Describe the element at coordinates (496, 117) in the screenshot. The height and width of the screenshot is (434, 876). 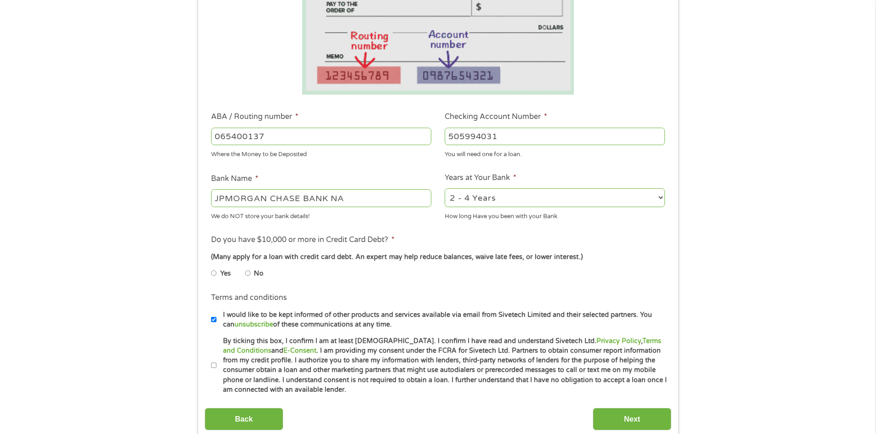
I see `label: Checking Account Number` at that location.